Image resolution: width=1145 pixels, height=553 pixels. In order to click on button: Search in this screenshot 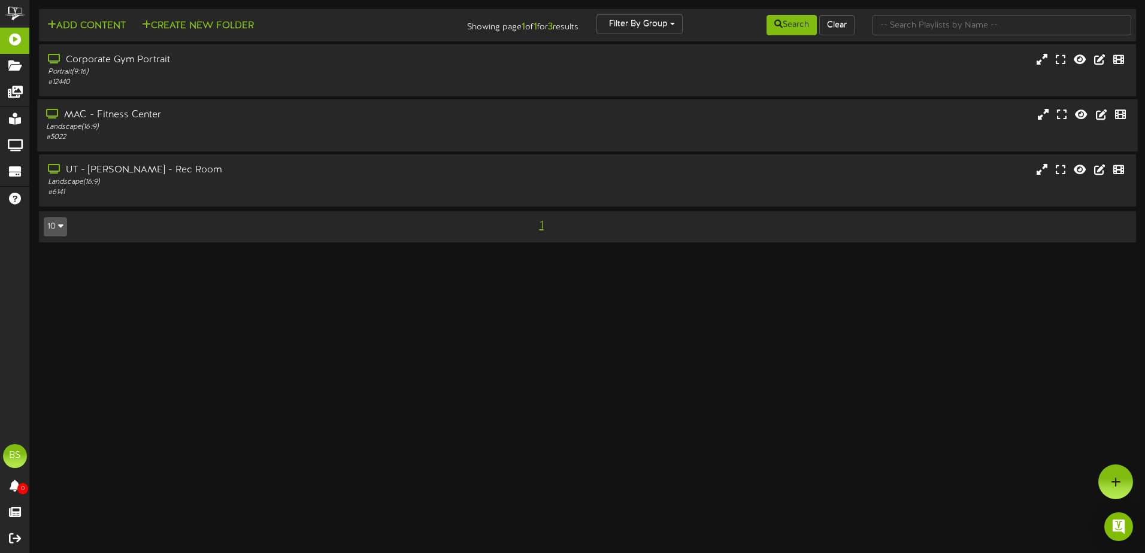, I will do `click(792, 25)`.